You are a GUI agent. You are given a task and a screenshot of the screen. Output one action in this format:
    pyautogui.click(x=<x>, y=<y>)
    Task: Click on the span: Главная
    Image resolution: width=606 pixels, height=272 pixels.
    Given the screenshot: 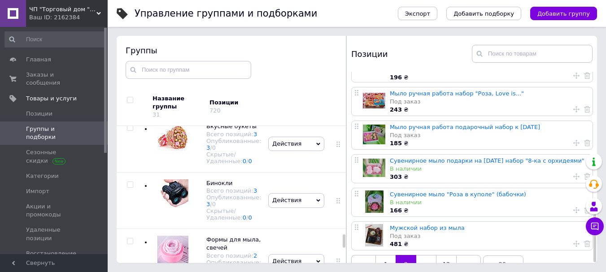 What is the action you would take?
    pyautogui.click(x=39, y=60)
    